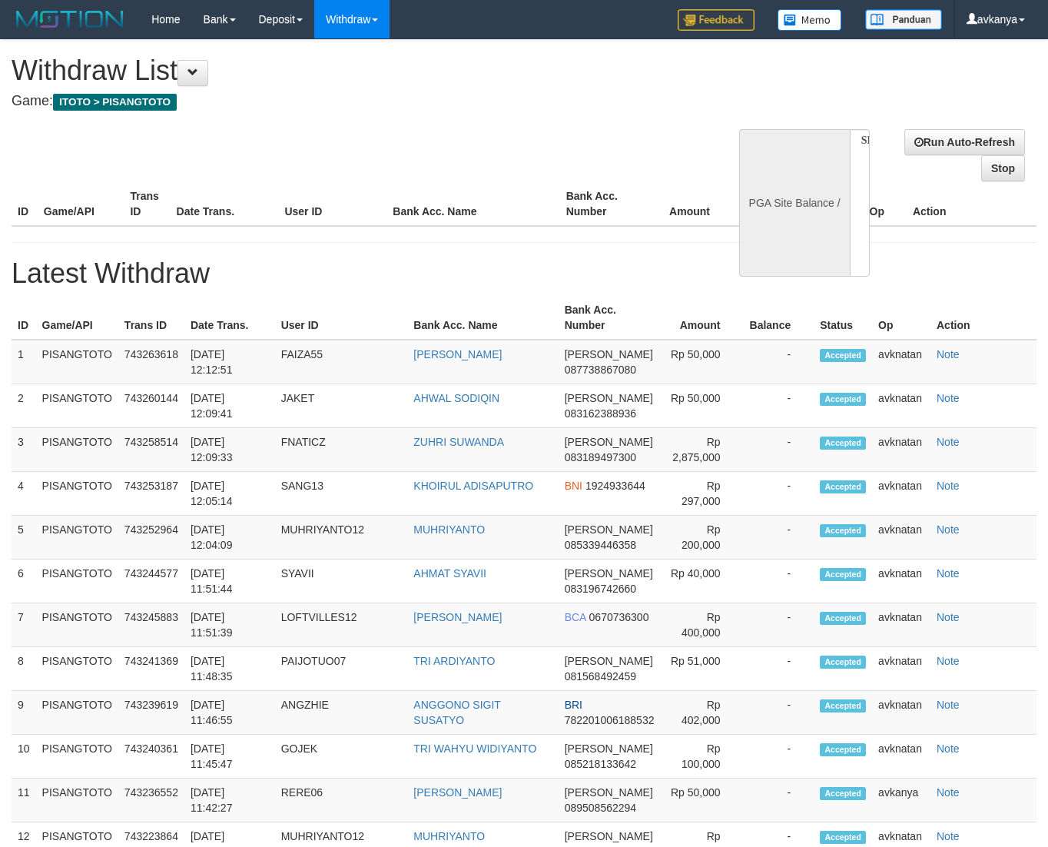 The width and height of the screenshot is (1048, 847). Describe the element at coordinates (151, 537) in the screenshot. I see `td: 743252964` at that location.